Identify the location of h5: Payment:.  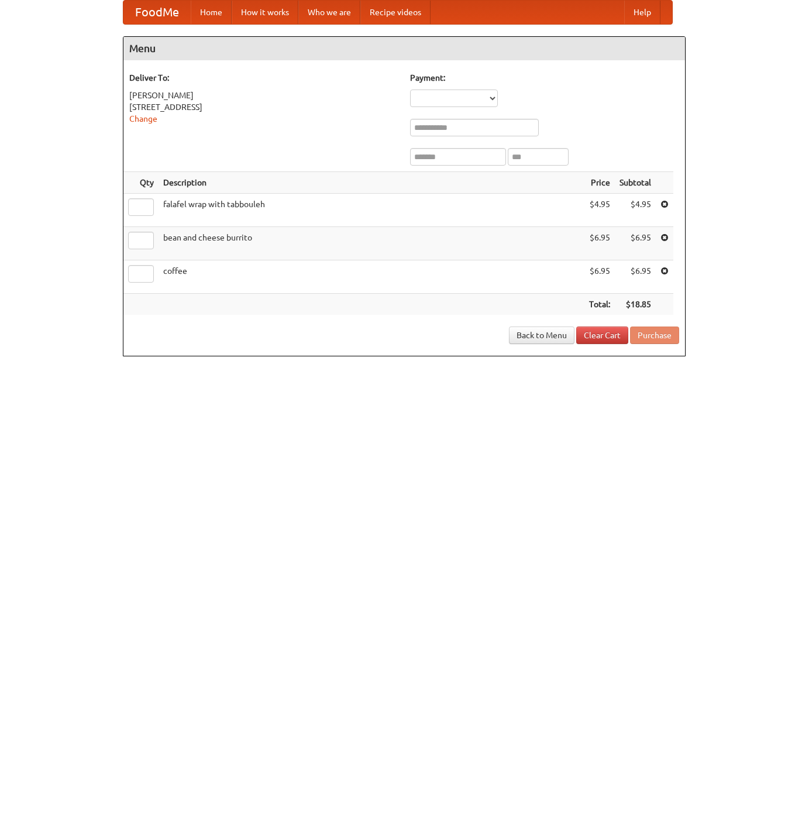
(545, 78).